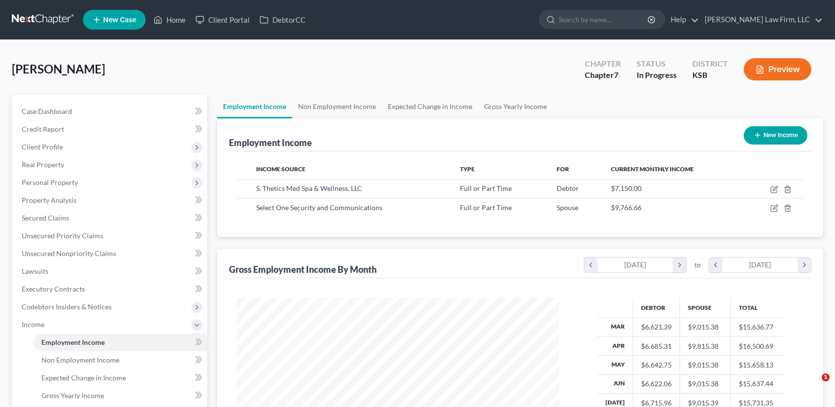 The height and width of the screenshot is (407, 835). I want to click on div: $6,685.31, so click(656, 346).